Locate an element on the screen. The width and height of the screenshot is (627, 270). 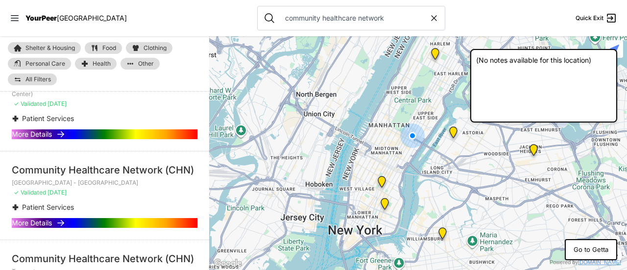
div: Corner of 37th Ave and 86th St is located at coordinates (533, 152).